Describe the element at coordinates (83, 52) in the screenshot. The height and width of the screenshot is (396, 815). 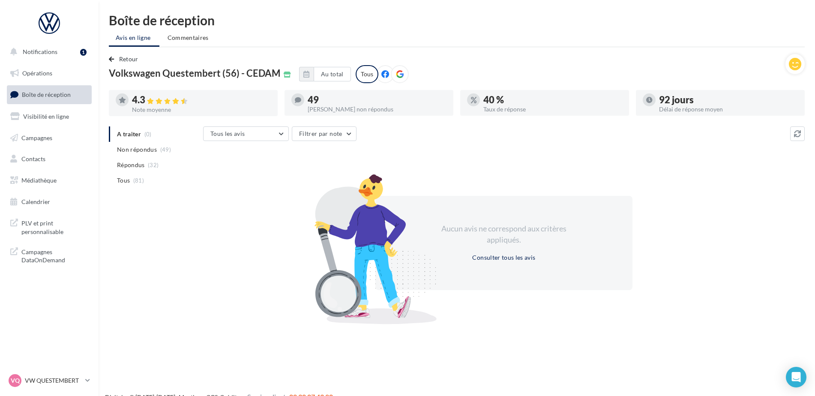
I see `div: 1` at that location.